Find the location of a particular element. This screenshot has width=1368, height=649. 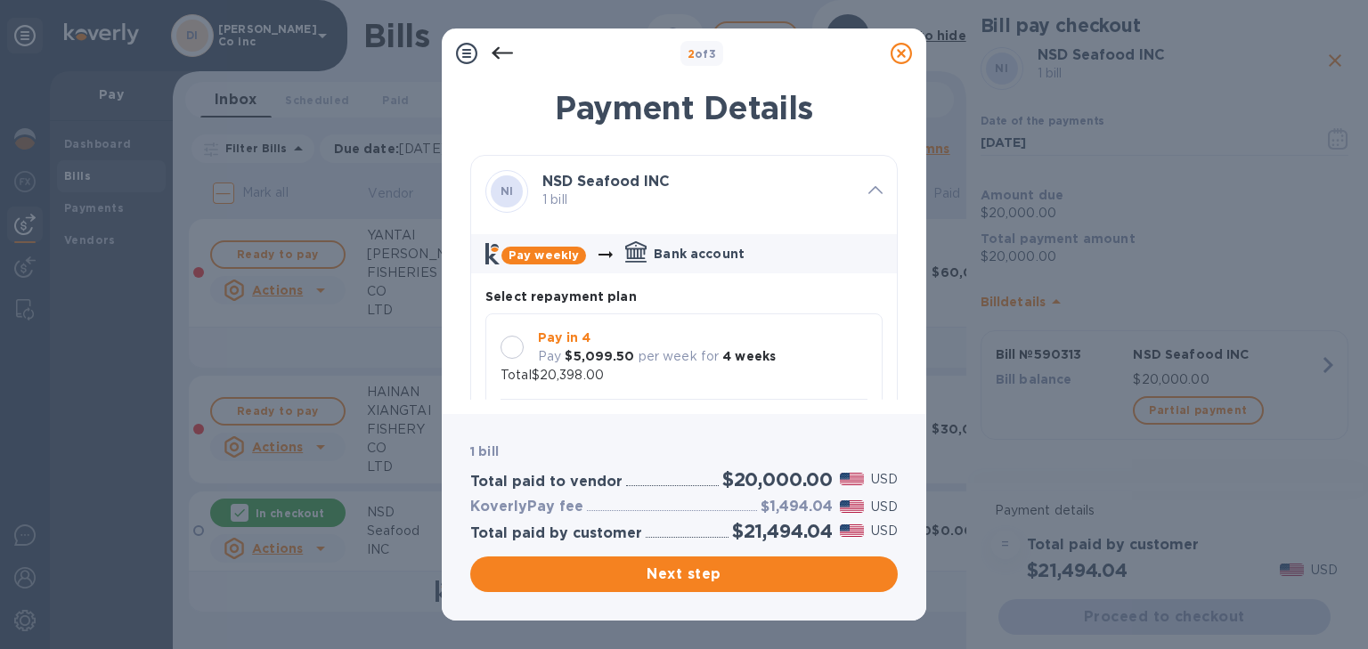

b: of 3 is located at coordinates (702, 53).